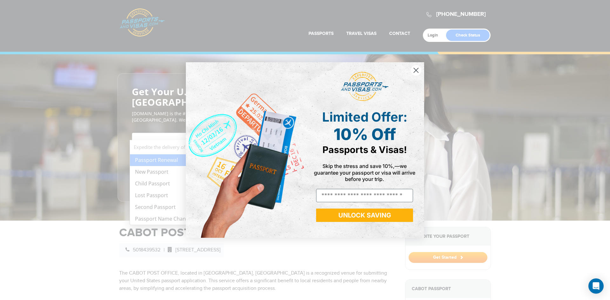 The image size is (610, 300). I want to click on img: passports and visas, so click(365, 87).